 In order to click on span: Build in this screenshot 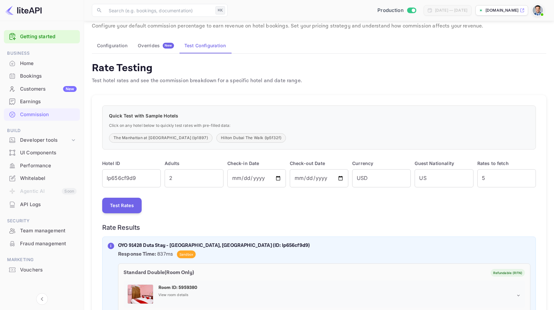, I will do `click(42, 131)`.